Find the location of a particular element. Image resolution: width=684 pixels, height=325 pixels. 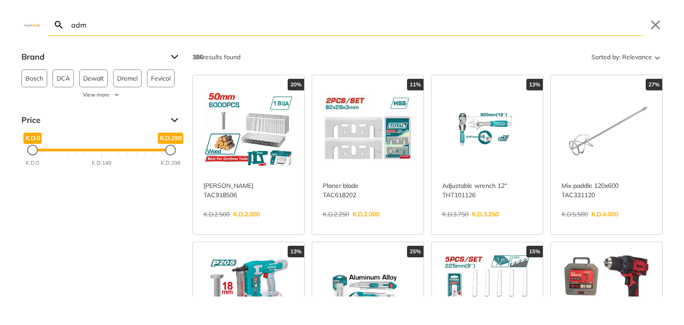

img: Close is located at coordinates (32, 24).